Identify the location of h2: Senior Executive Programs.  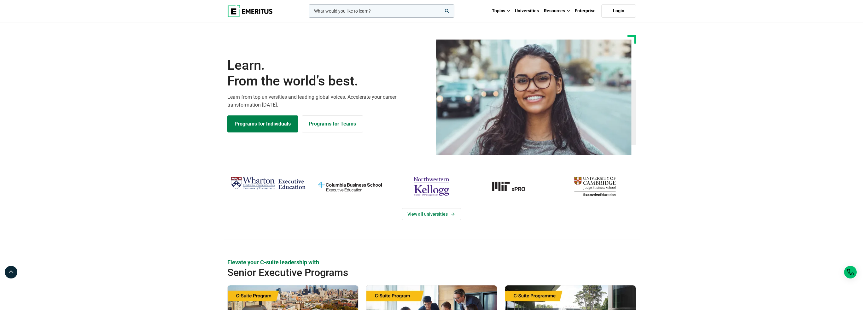
(411, 272).